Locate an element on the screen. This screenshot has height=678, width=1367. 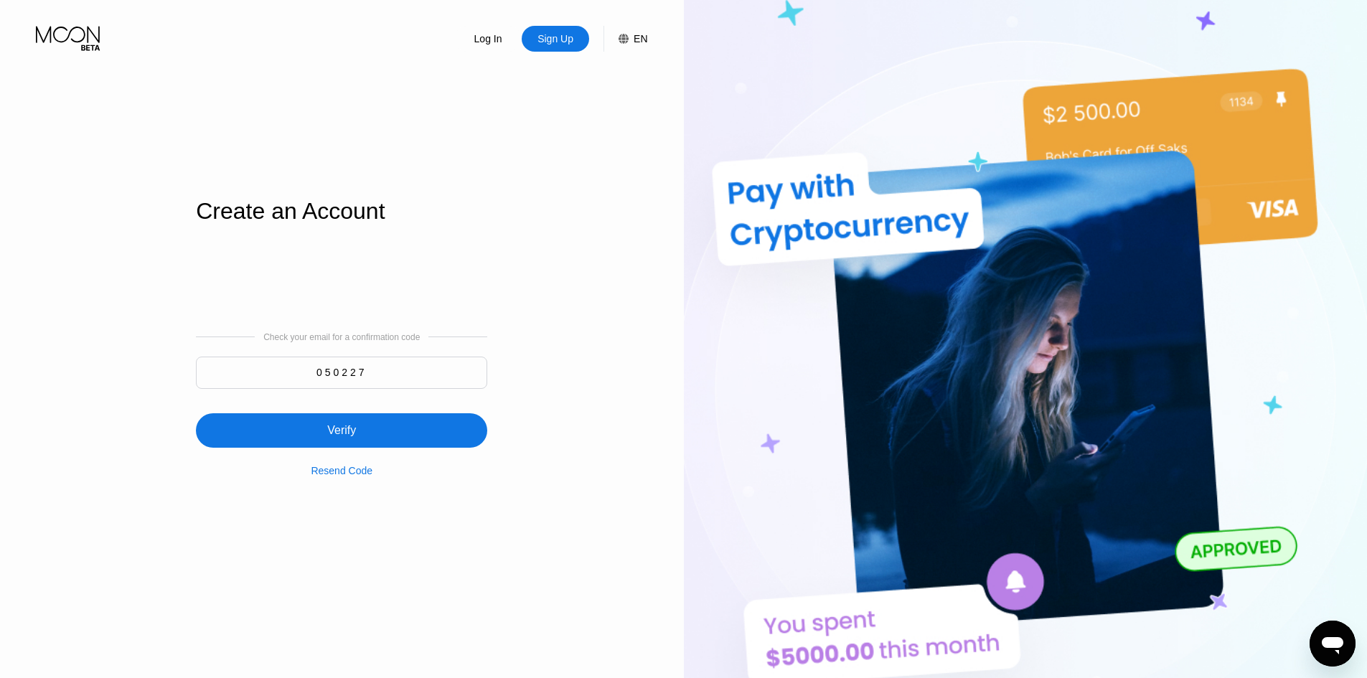
input: 000000 is located at coordinates (342, 372).